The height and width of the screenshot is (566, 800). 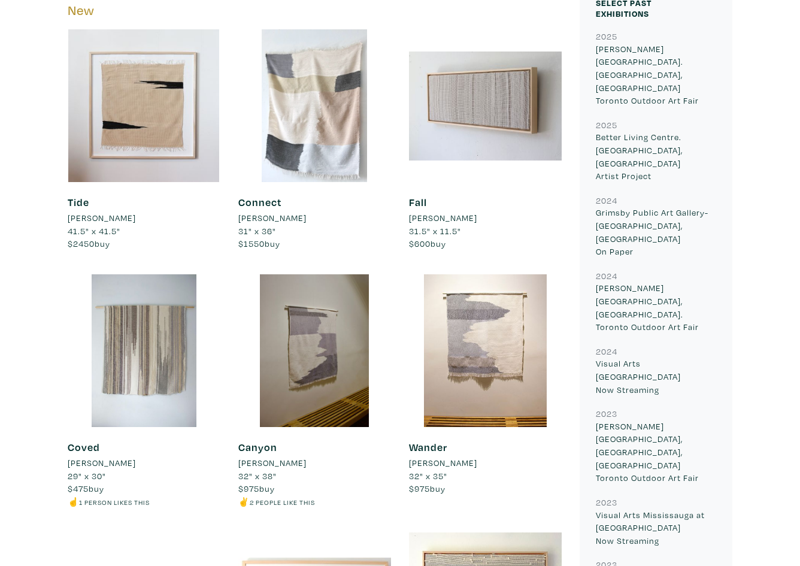 What do you see at coordinates (428, 475) in the screenshot?
I see `span: 32" x 35"` at bounding box center [428, 475].